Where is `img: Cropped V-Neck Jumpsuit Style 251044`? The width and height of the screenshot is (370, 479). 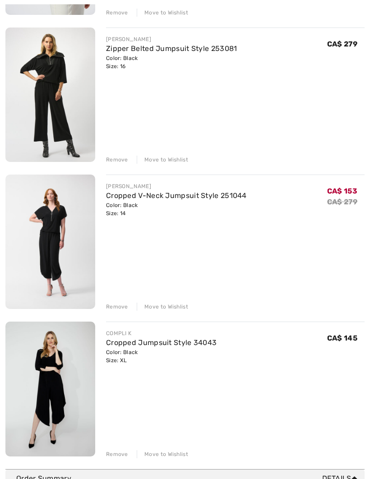
img: Cropped V-Neck Jumpsuit Style 251044 is located at coordinates (50, 242).